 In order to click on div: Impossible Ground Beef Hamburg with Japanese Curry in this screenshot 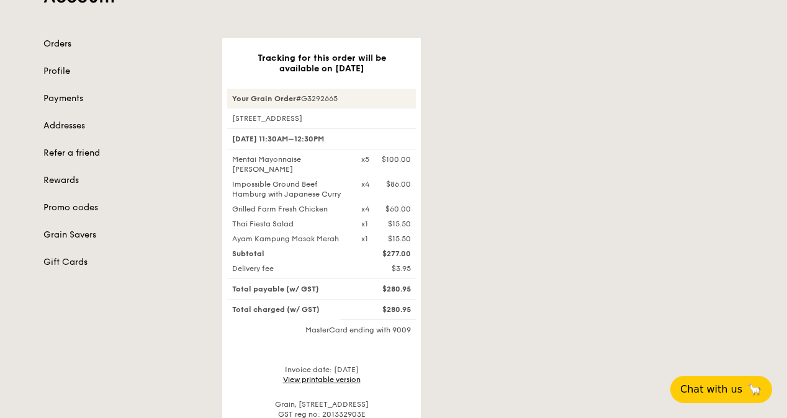, I will do `click(289, 189)`.